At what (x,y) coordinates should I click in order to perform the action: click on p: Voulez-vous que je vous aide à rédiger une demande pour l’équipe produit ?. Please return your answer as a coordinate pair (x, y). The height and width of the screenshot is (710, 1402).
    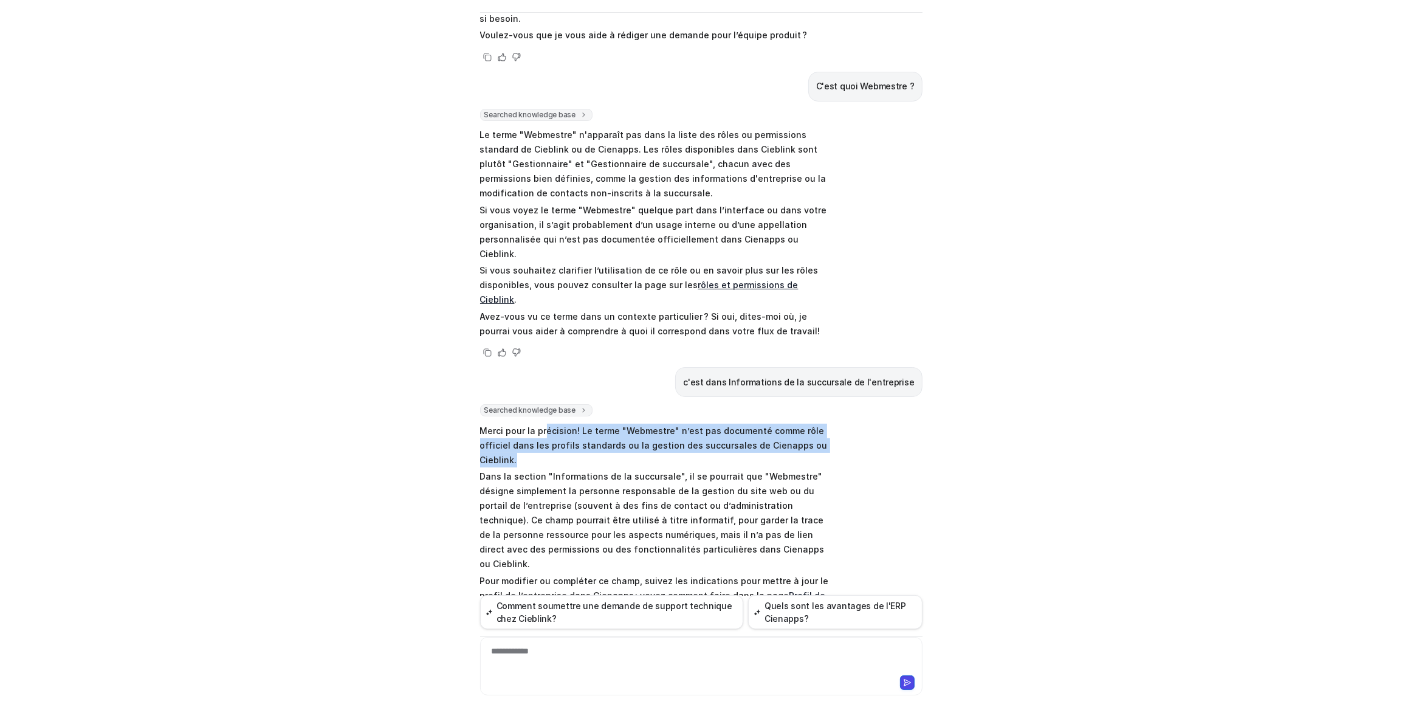
    Looking at the image, I should click on (658, 35).